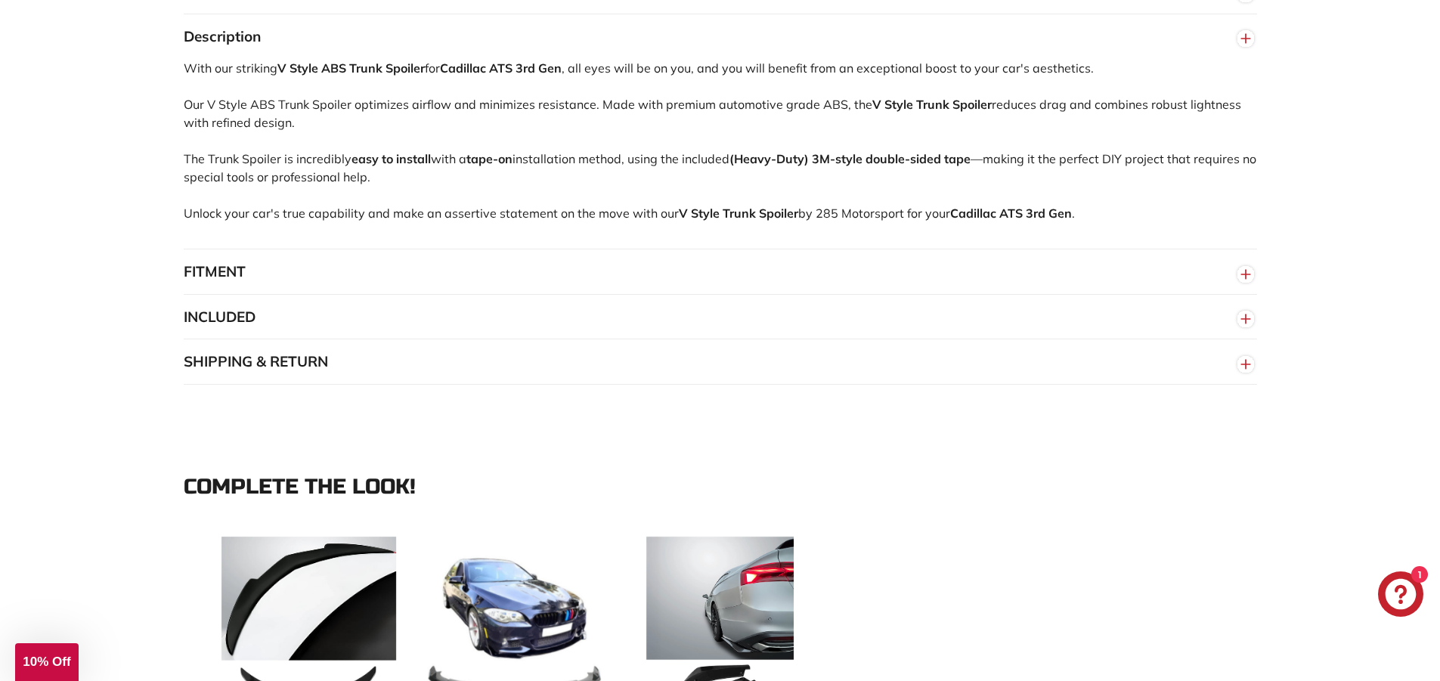 This screenshot has height=681, width=1440. What do you see at coordinates (720, 37) in the screenshot?
I see `button: Description` at bounding box center [720, 37].